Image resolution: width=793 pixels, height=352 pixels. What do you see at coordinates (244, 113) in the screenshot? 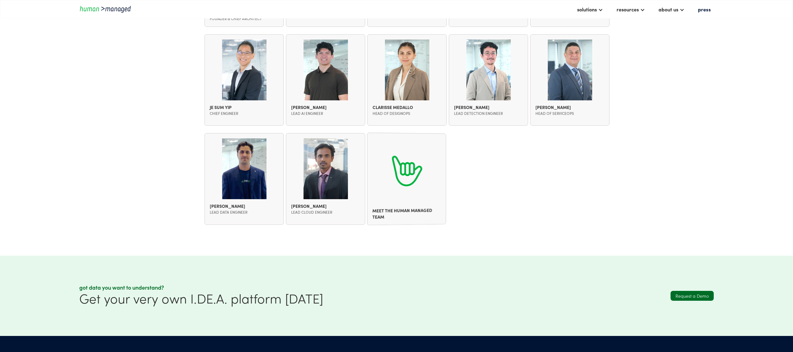
I see `div: Chief Engineer` at bounding box center [244, 113].